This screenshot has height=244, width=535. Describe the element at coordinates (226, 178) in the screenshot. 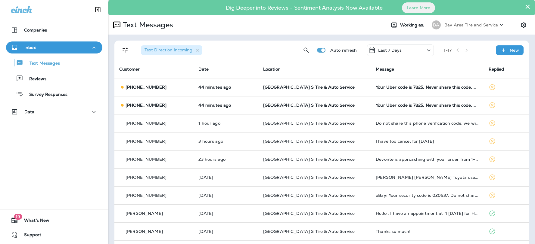

I see `p: Oct 3, 2025 02:11 PM` at that location.